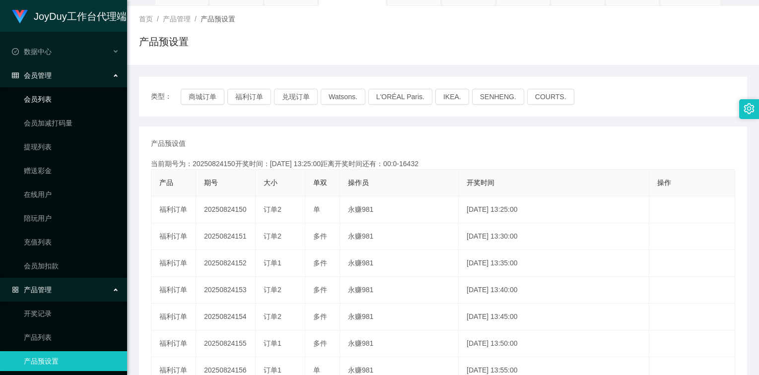  I want to click on td: 20250824153, so click(226, 290).